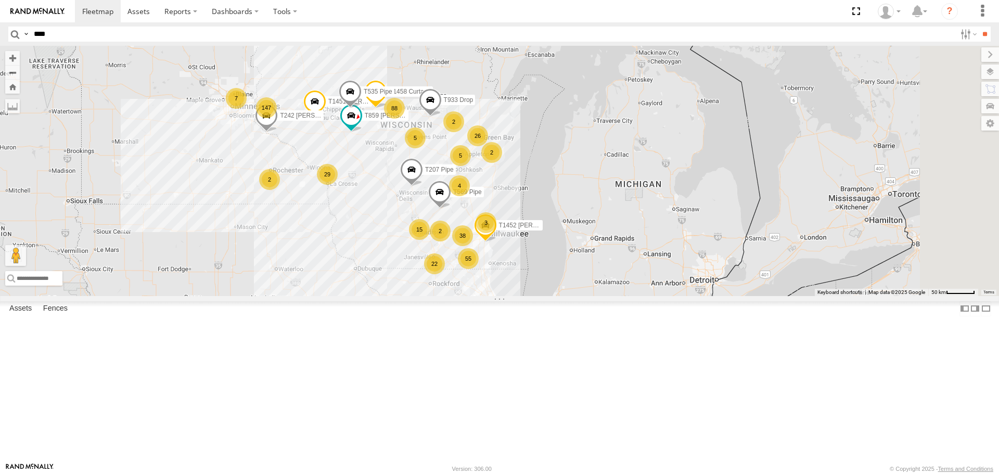 Image resolution: width=999 pixels, height=474 pixels. I want to click on div: 4, so click(459, 186).